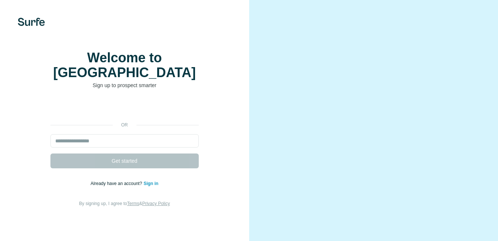 This screenshot has height=241, width=498. What do you see at coordinates (133, 204) in the screenshot?
I see `a: Terms` at bounding box center [133, 204].